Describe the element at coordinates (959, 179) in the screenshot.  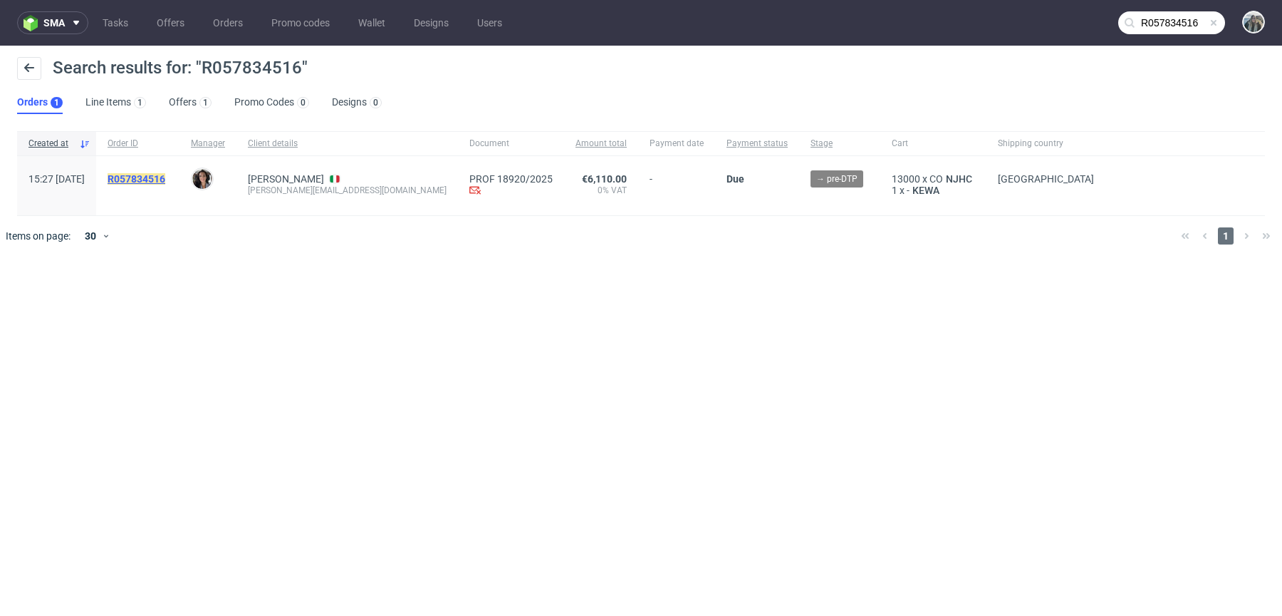
I see `a: NJHC` at that location.